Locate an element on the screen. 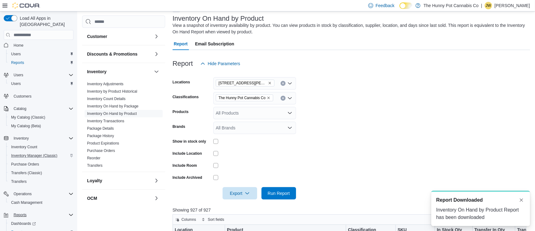 The image size is (535, 231). a: Inventory by Product Historical is located at coordinates (112, 91).